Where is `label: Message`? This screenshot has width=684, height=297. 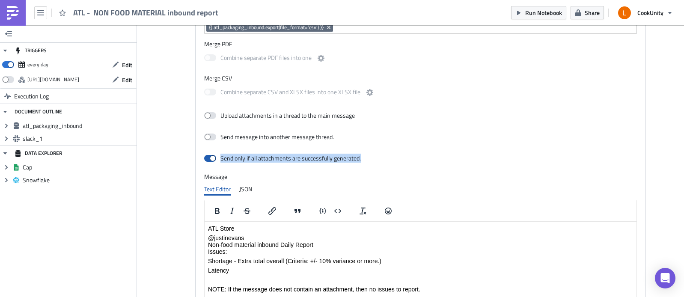 label: Message is located at coordinates (420, 177).